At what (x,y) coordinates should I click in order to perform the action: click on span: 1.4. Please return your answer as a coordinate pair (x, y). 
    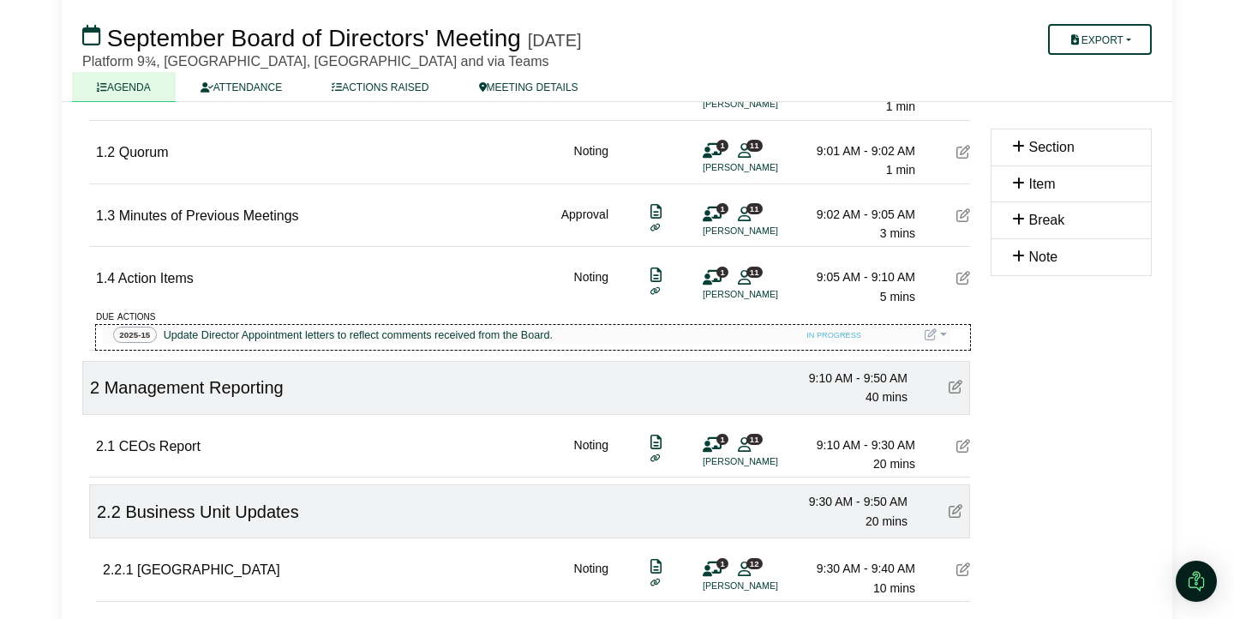
    Looking at the image, I should click on (105, 278).